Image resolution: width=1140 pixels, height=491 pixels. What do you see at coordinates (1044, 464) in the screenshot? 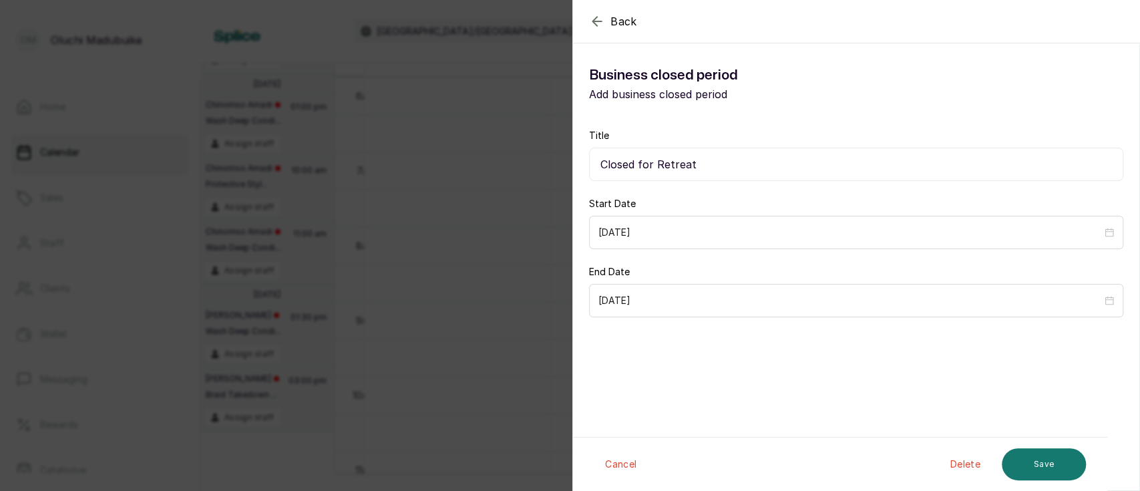
I see `button: Save` at bounding box center [1044, 464].